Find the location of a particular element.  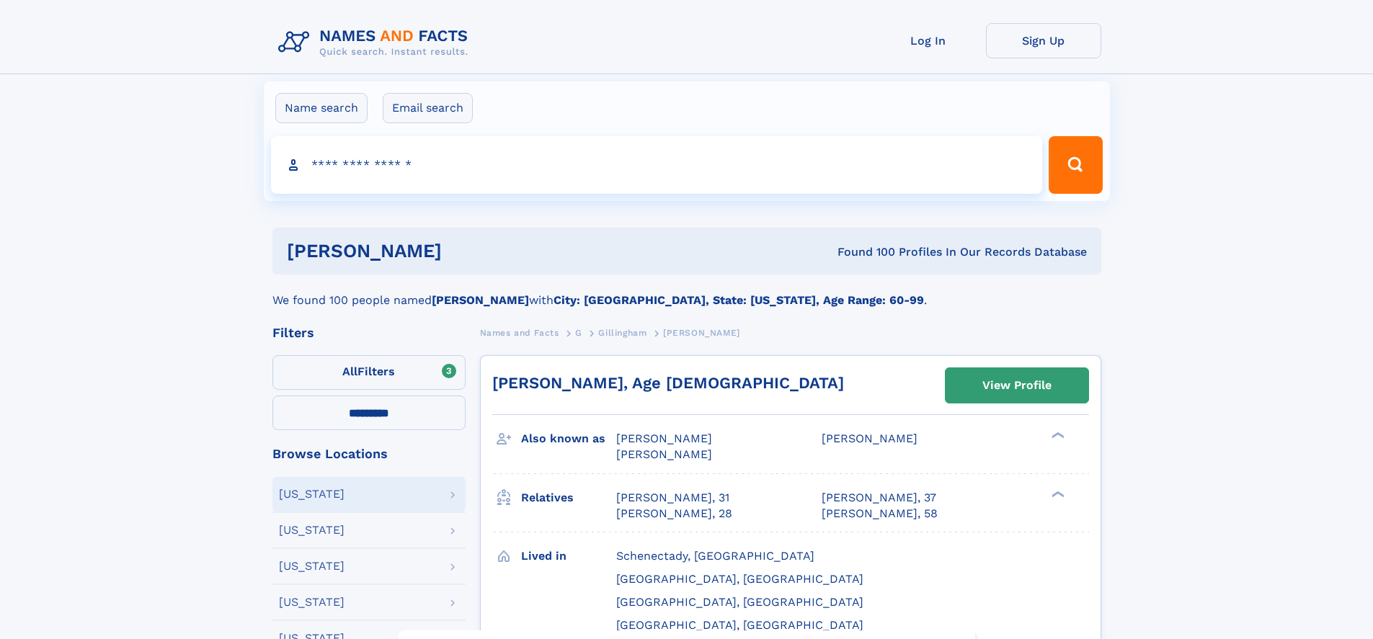

label: Filters is located at coordinates (369, 373).